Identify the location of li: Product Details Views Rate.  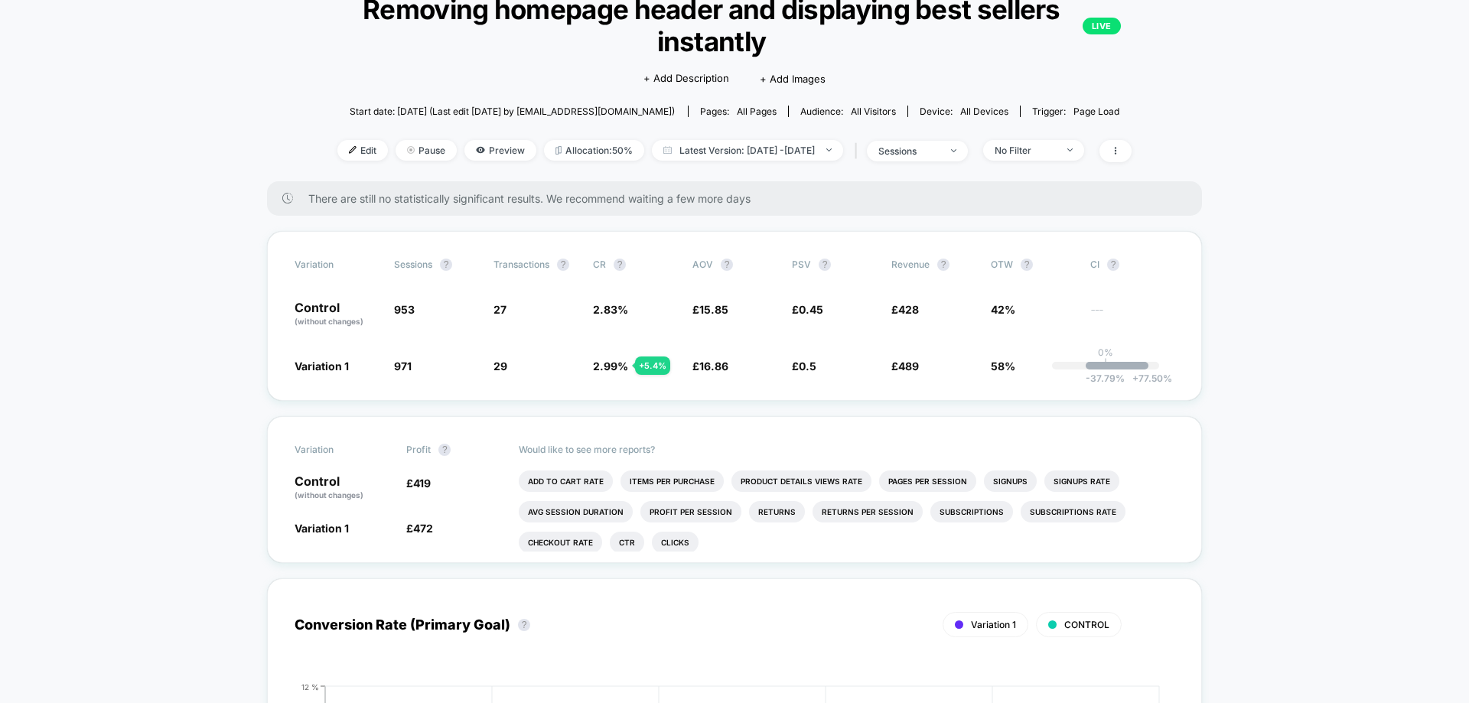
(801, 481).